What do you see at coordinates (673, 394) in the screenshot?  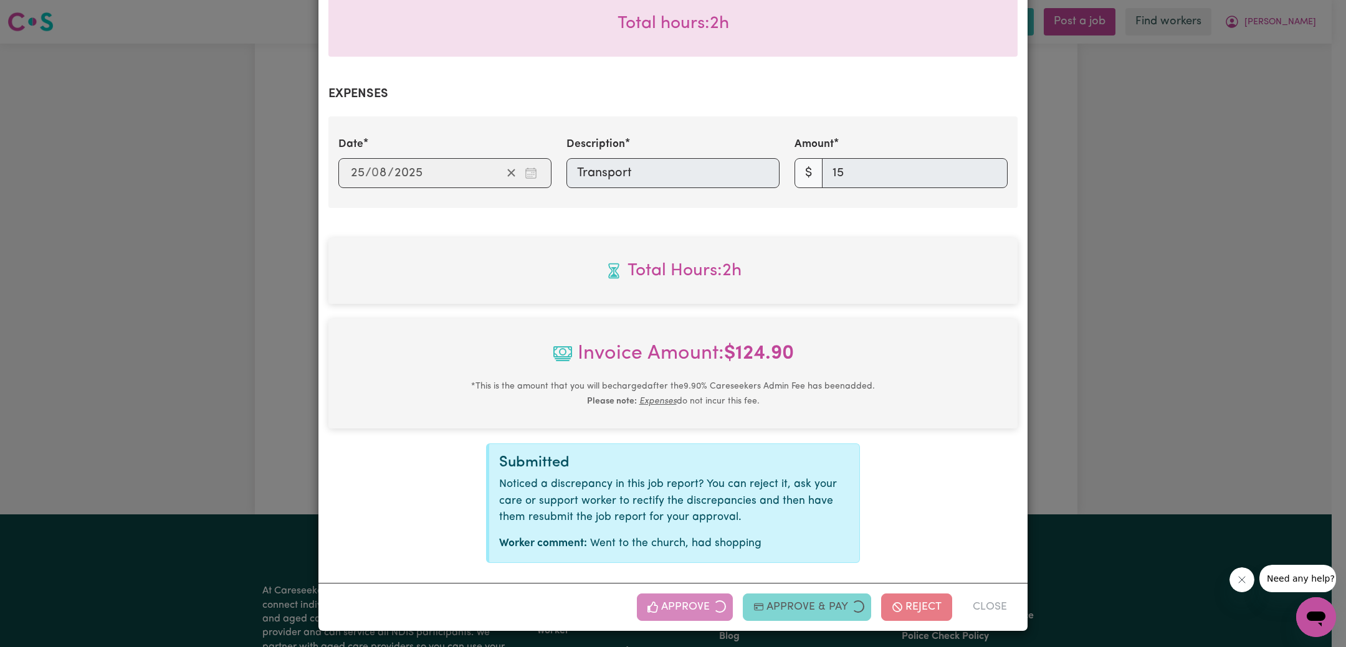 I see `small: This is the amount that you will be charged after the 9.90 % Careseekers Admin Fee has been added...` at bounding box center [673, 394].